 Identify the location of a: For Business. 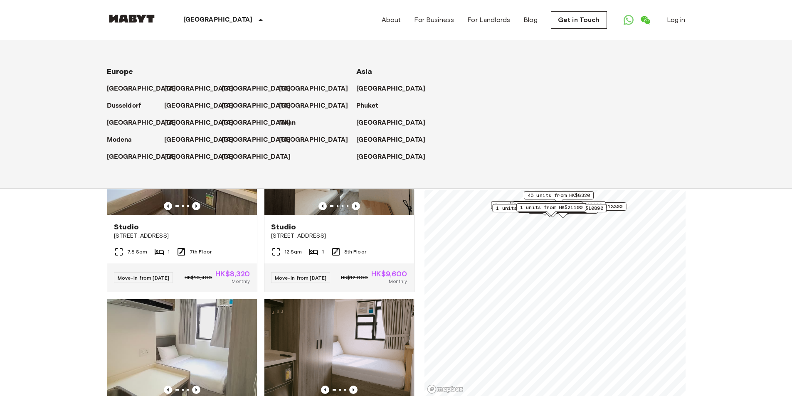
(434, 20).